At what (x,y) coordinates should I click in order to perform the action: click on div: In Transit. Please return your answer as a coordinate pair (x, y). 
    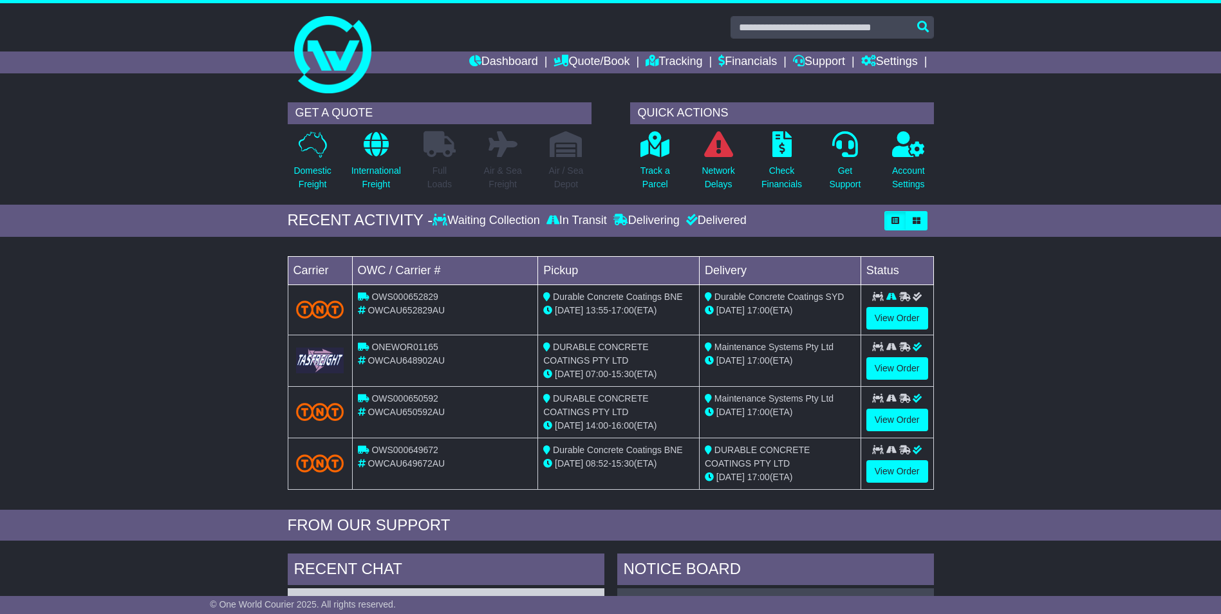
    Looking at the image, I should click on (577, 221).